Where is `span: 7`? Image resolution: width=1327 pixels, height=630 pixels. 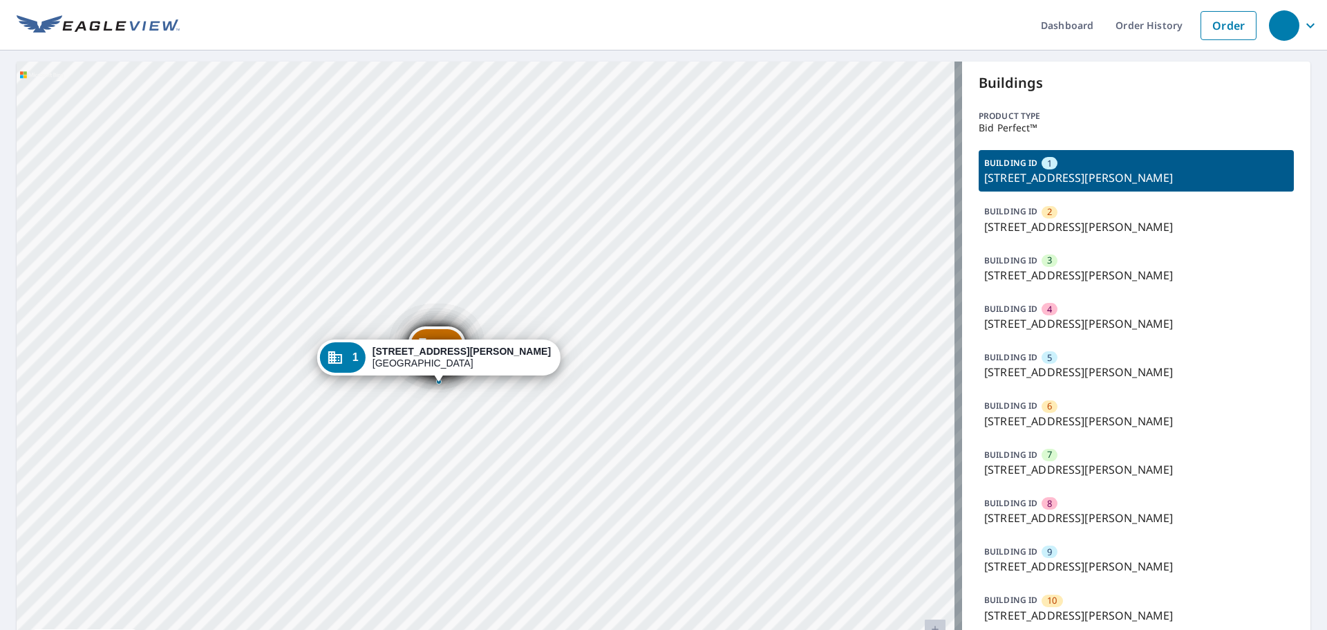
span: 7 is located at coordinates (1049, 454).